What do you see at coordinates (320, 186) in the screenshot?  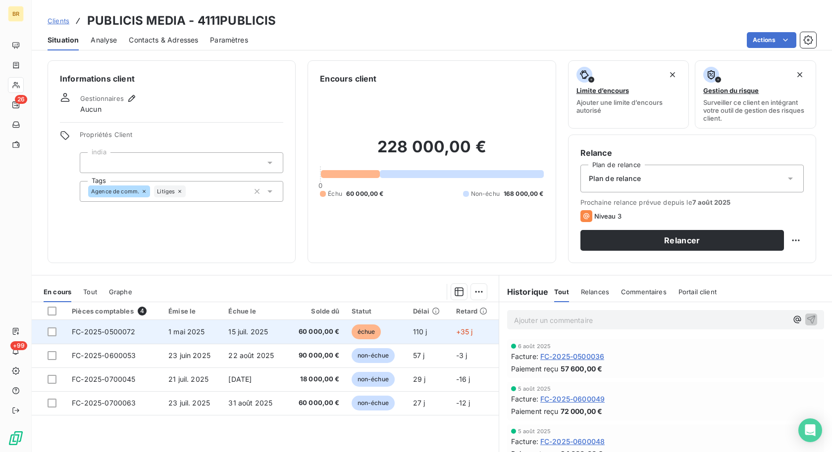 I see `span: 0` at bounding box center [320, 186].